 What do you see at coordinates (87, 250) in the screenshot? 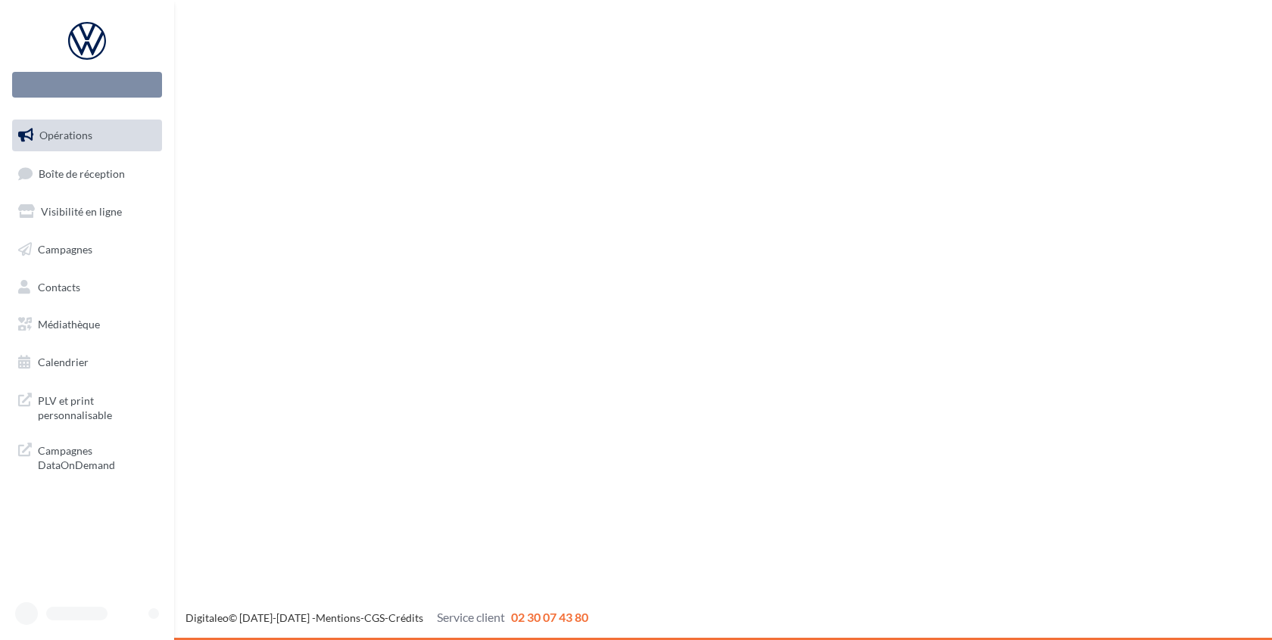
I see `a: Campagnes` at bounding box center [87, 250].